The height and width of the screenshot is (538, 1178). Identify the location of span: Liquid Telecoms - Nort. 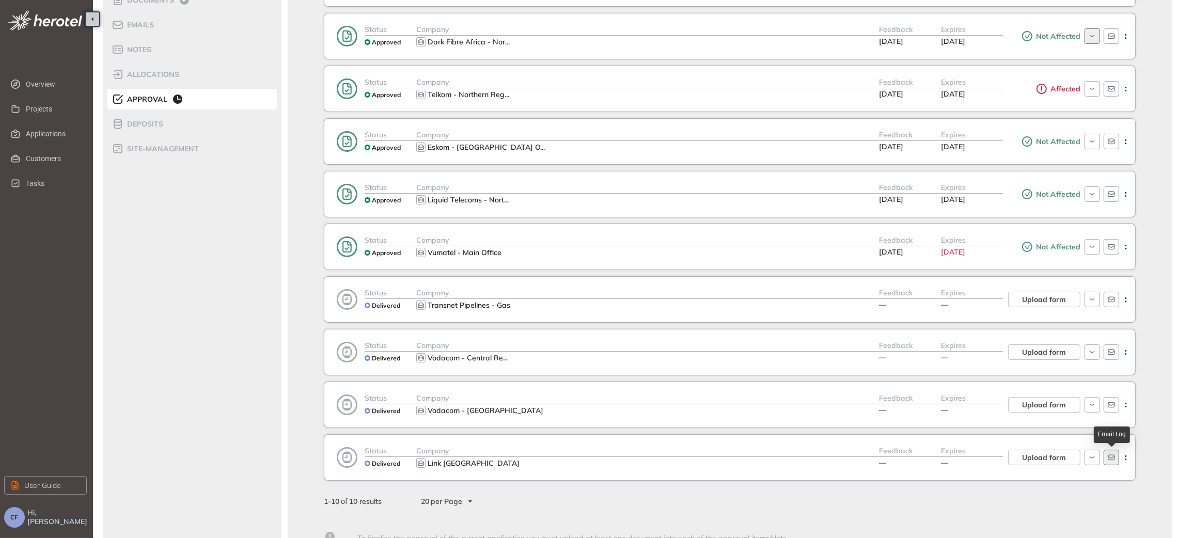
(466, 200).